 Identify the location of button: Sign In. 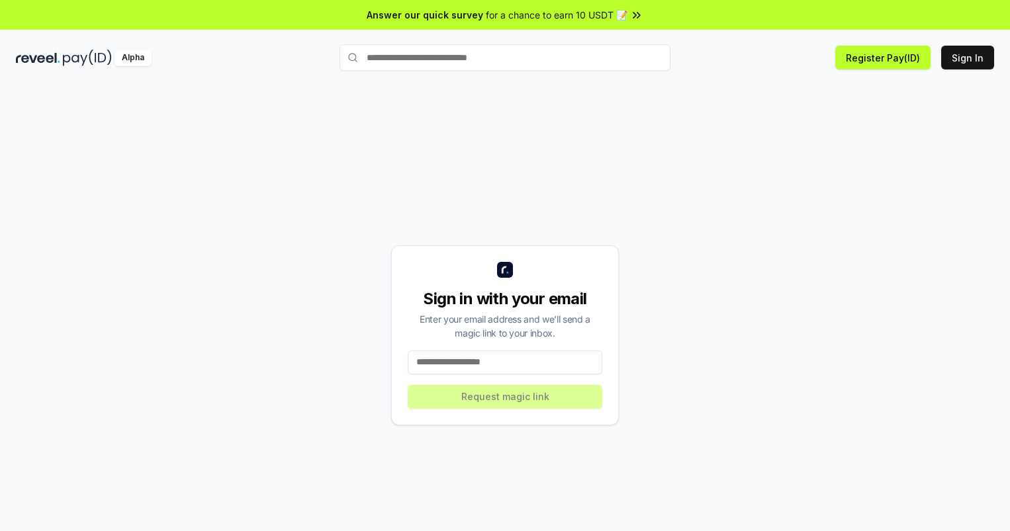
(968, 58).